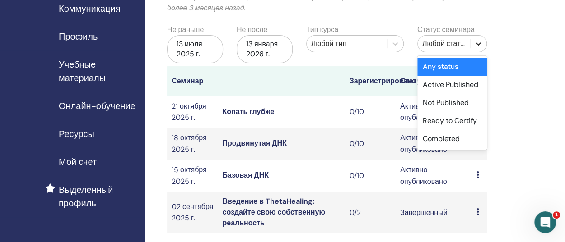 The width and height of the screenshot is (565, 242). Describe the element at coordinates (189, 144) in the screenshot. I see `font: 18 октября 2025 г.` at that location.